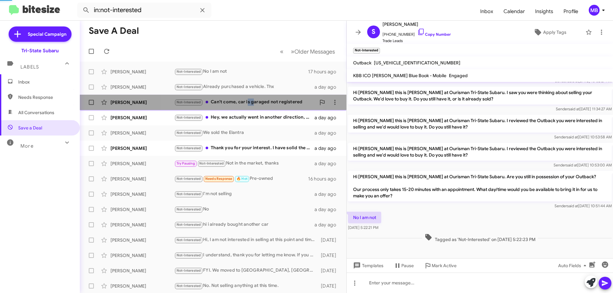 This screenshot has height=293, width=613. I want to click on span: Apply Tags, so click(554, 32).